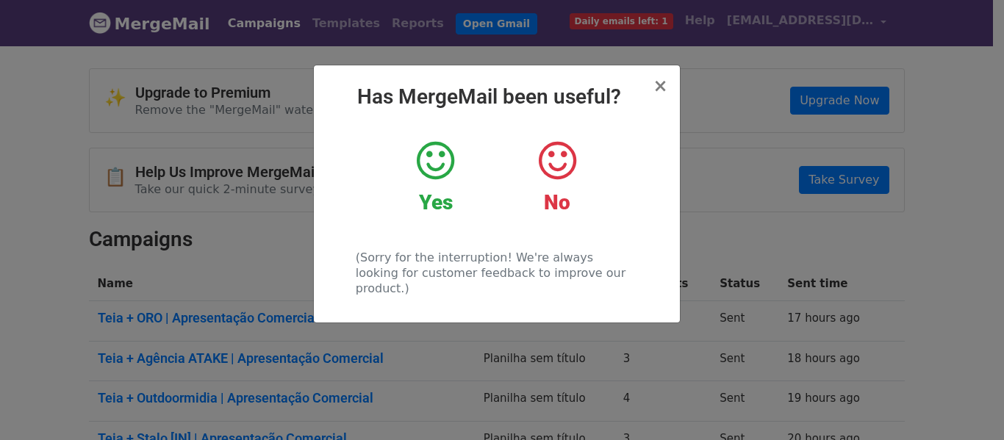  Describe the element at coordinates (436, 202) in the screenshot. I see `strong: Yes` at that location.